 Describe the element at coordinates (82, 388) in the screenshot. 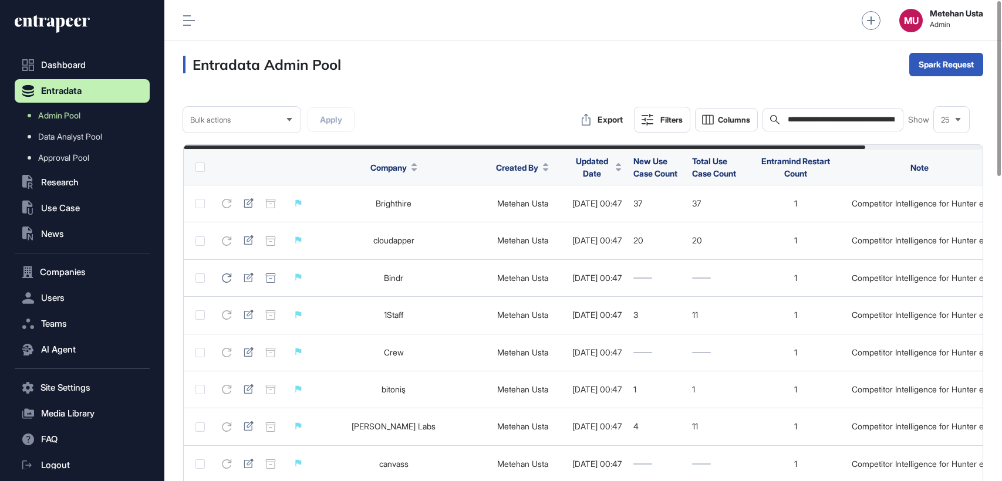

I see `button: Site Settings` at that location.